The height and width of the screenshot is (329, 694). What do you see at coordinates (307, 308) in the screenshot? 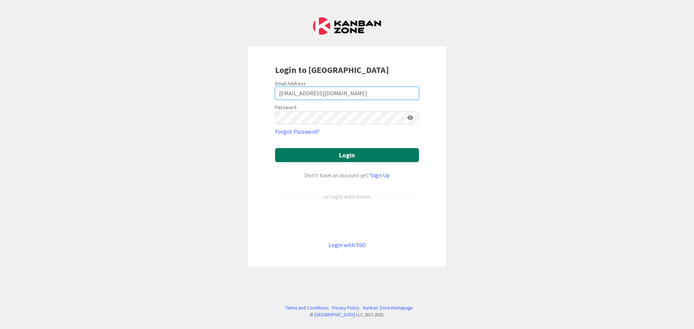
I see `a: Terms and Conditions` at bounding box center [307, 308].